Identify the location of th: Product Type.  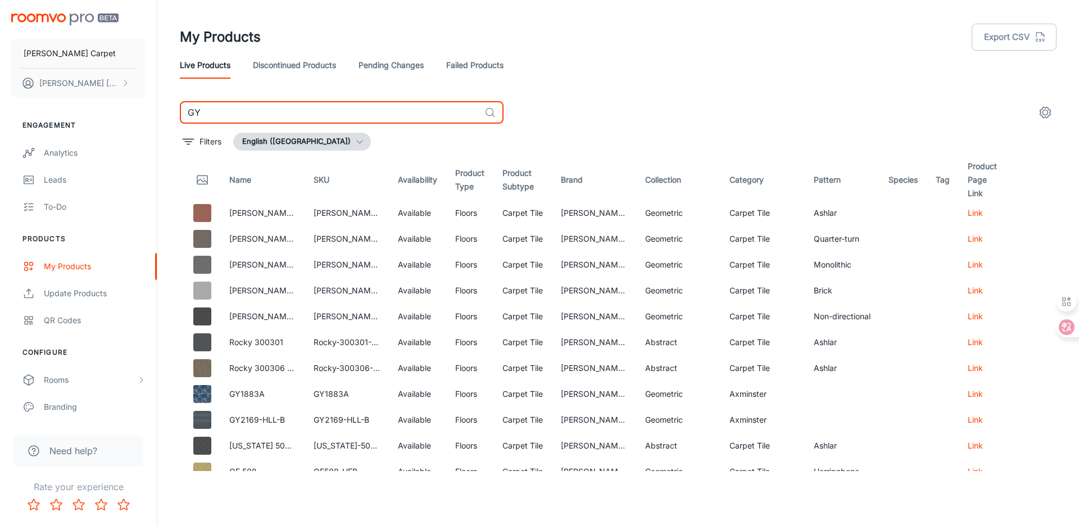
(470, 180).